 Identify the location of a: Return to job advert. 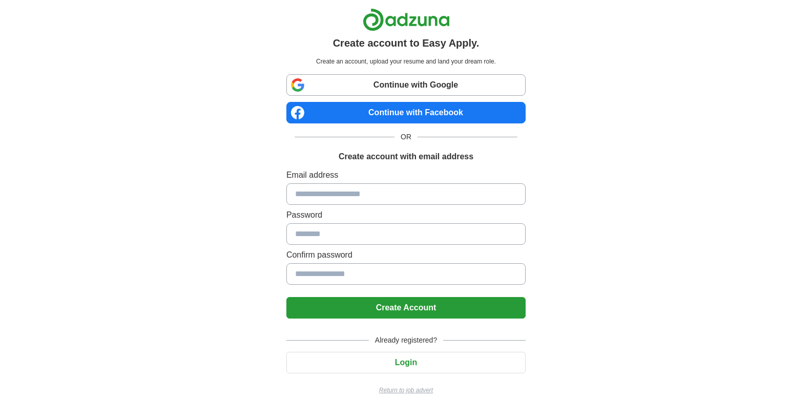
(406, 390).